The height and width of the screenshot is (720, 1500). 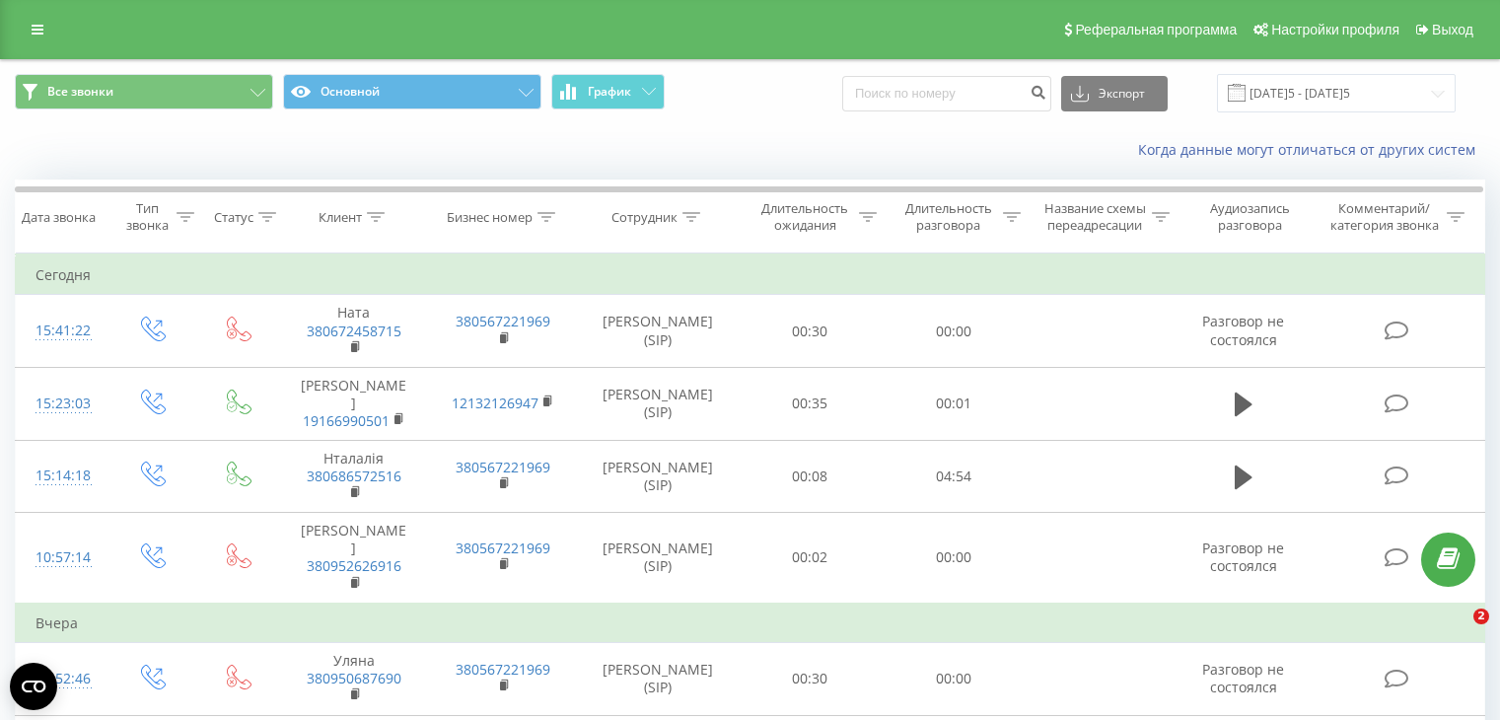 I want to click on td: 00:02, so click(x=810, y=558).